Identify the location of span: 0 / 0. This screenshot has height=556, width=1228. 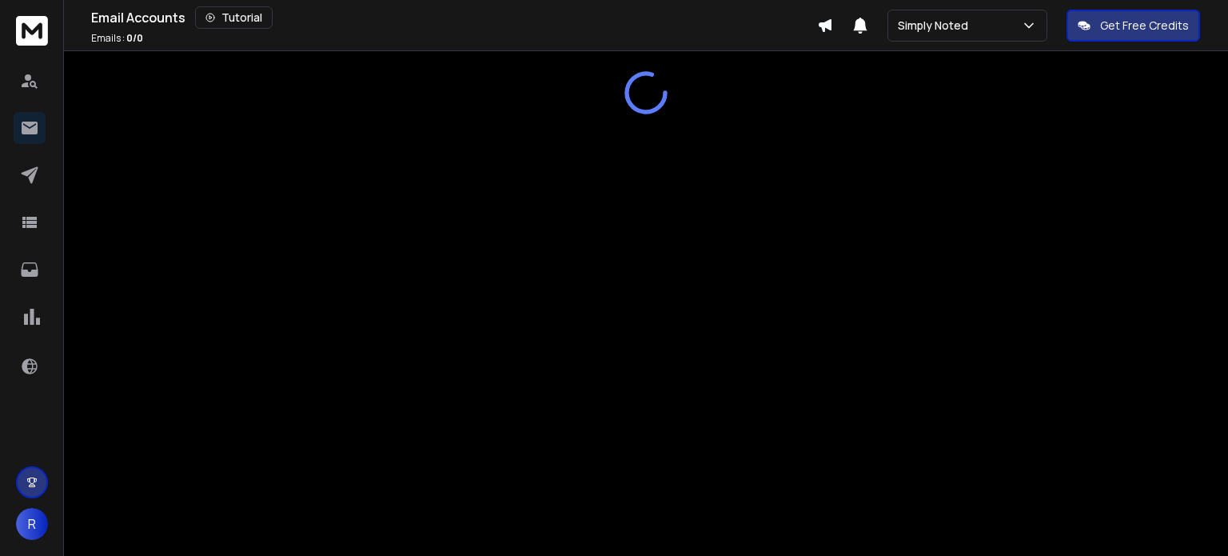
(134, 38).